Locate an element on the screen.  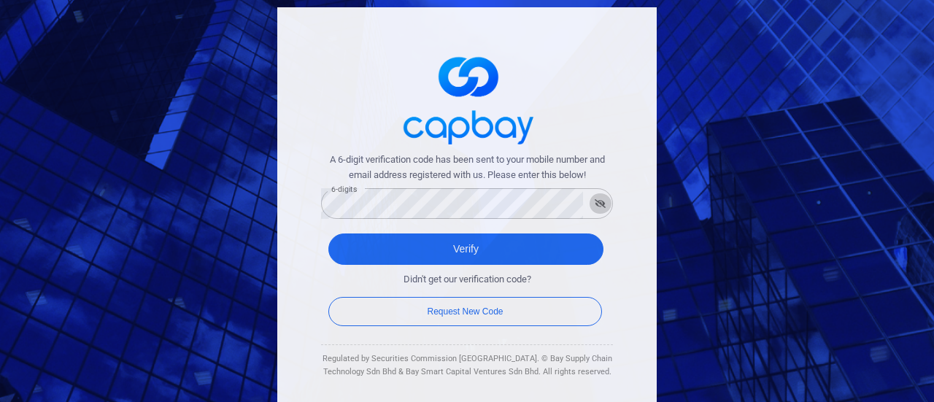
button: Verify is located at coordinates (465, 249).